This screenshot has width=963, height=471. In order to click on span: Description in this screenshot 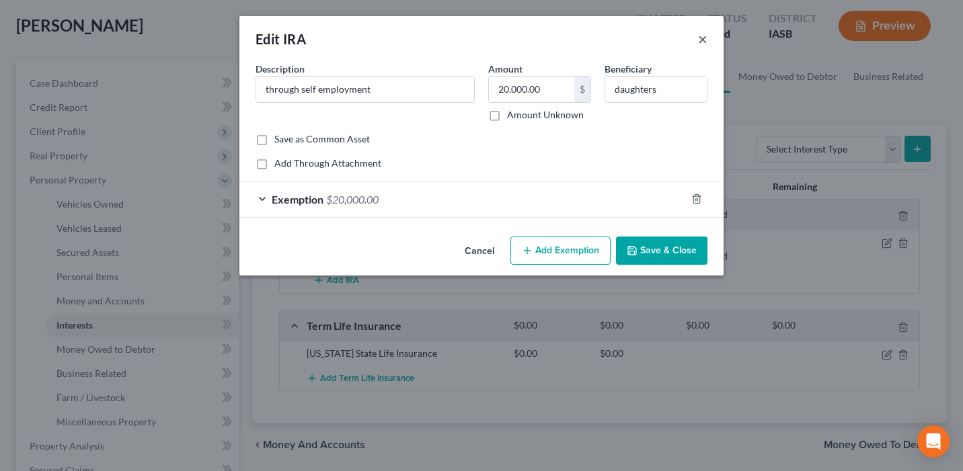, I will do `click(280, 69)`.